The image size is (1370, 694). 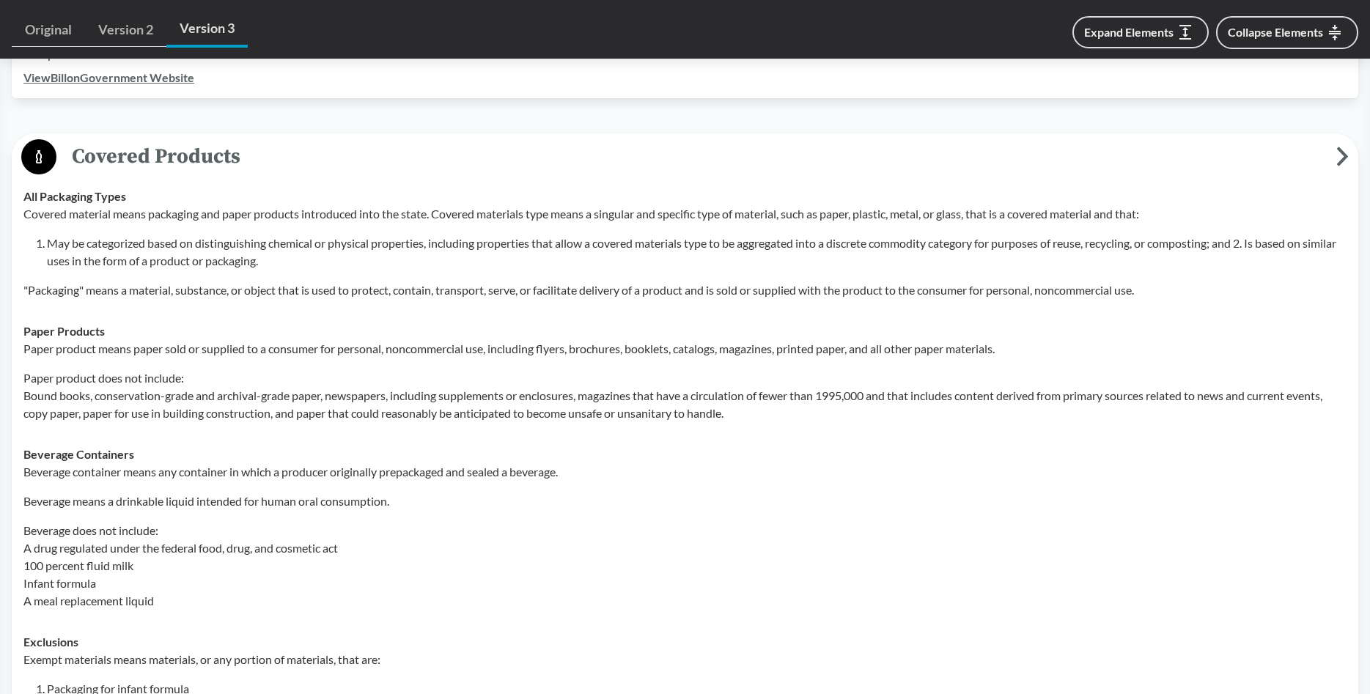 I want to click on button: Covered Products, so click(x=685, y=157).